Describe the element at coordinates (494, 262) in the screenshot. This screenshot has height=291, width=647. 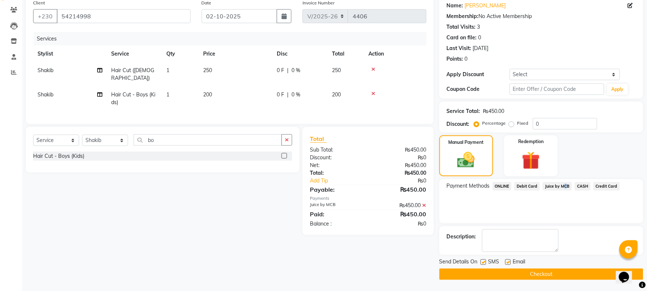
I see `span: SMS` at that location.